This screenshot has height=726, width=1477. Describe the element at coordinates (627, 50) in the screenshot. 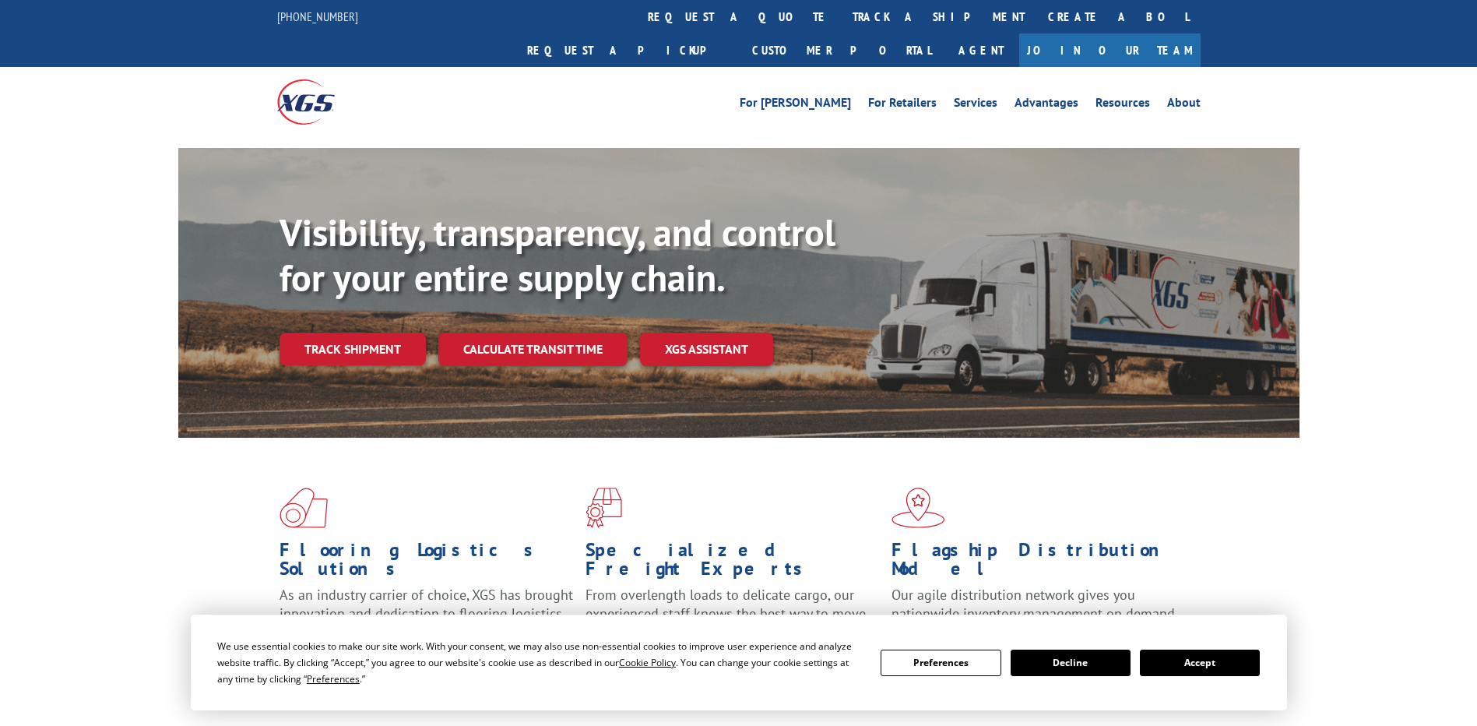

I see `a: Request a pickup` at that location.